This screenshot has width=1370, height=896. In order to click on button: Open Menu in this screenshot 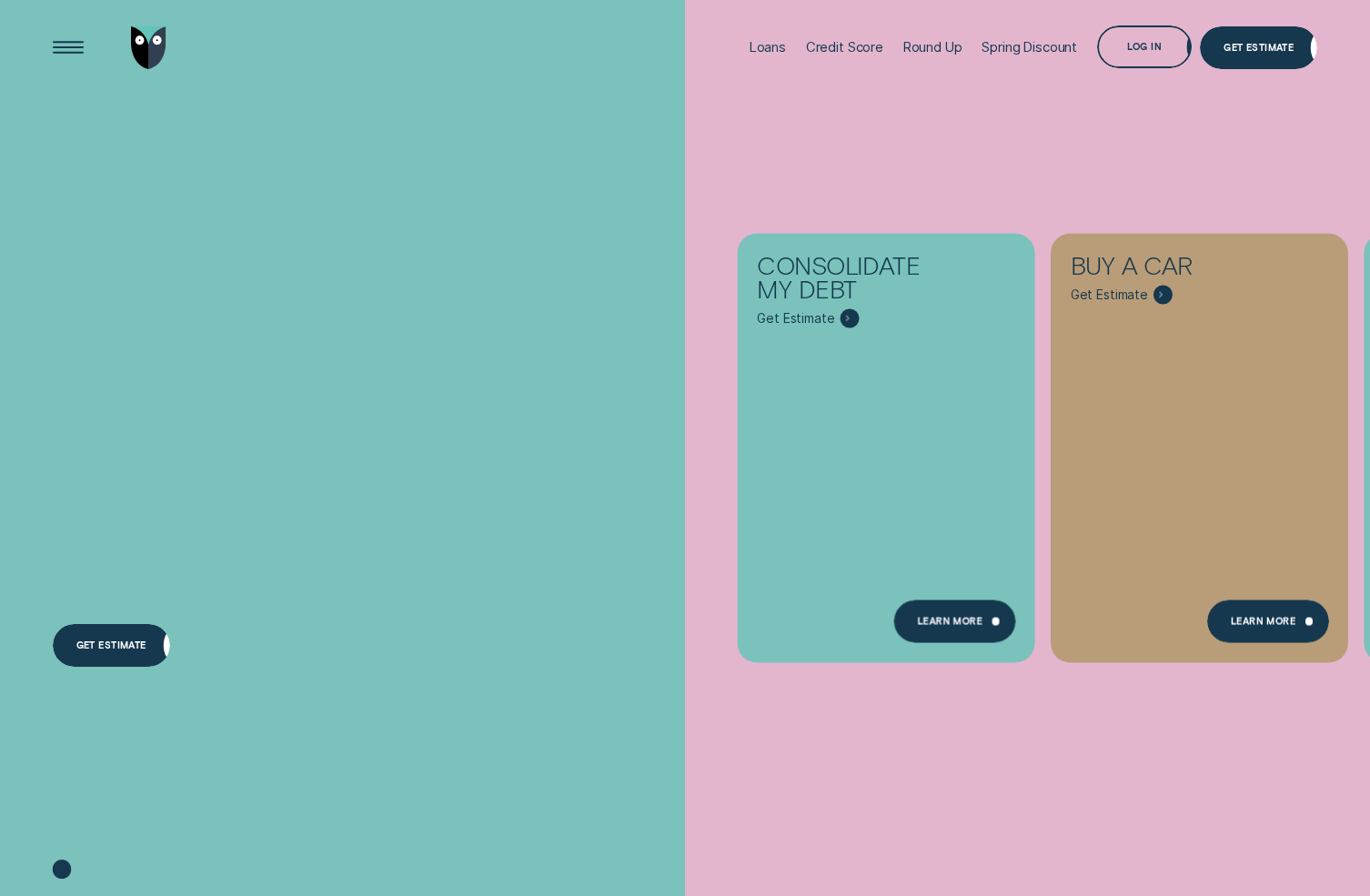, I will do `click(67, 47)`.